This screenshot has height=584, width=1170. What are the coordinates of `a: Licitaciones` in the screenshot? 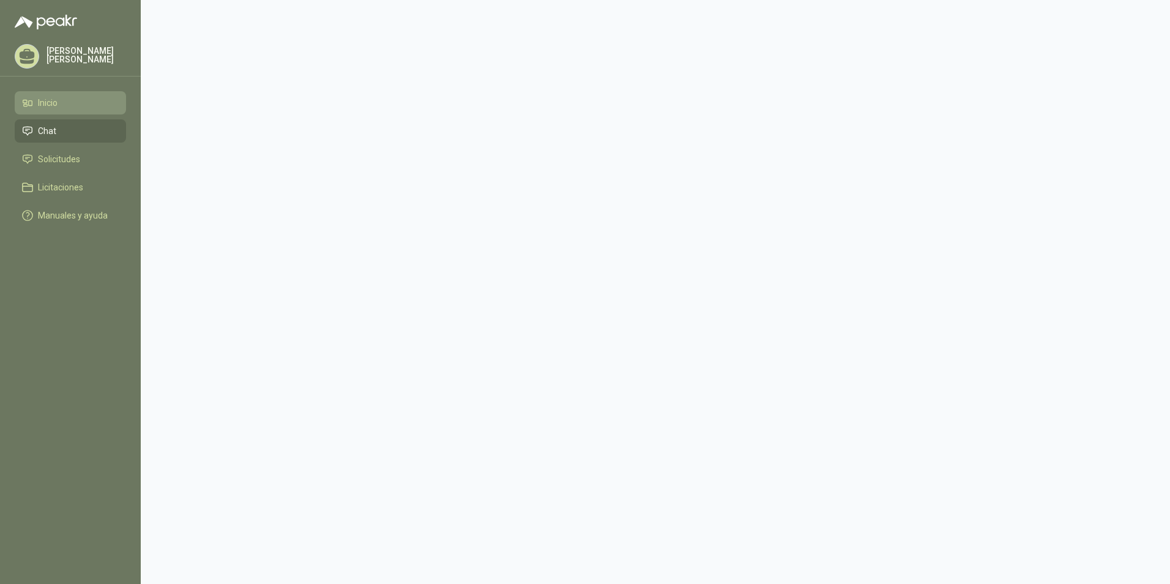 It's located at (70, 187).